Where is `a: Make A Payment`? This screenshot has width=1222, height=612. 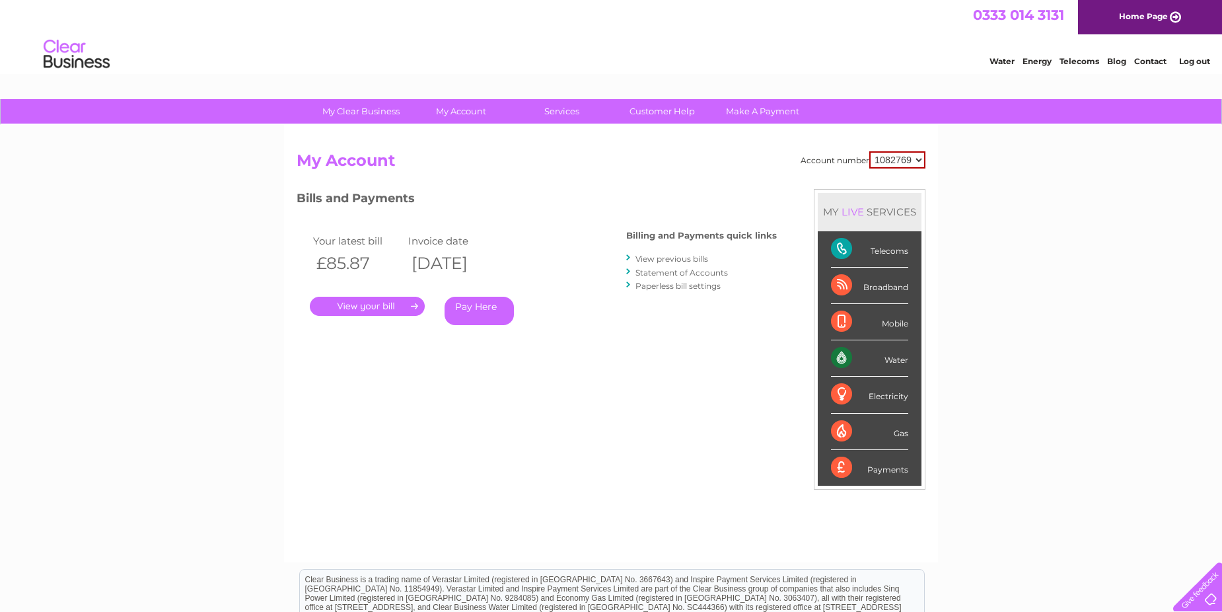 a: Make A Payment is located at coordinates (762, 111).